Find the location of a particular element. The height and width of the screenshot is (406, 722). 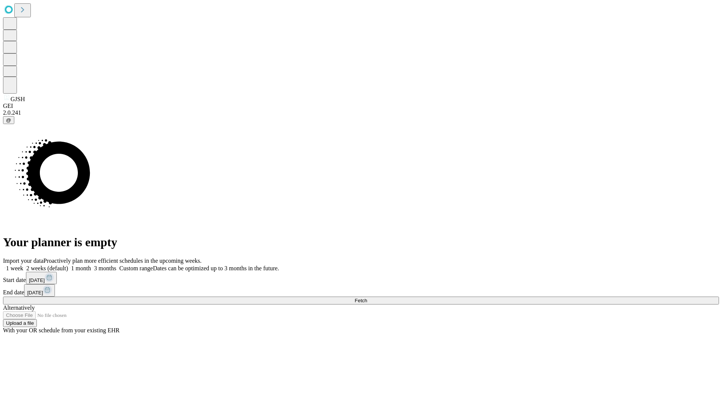

span: 1 month is located at coordinates (81, 268).